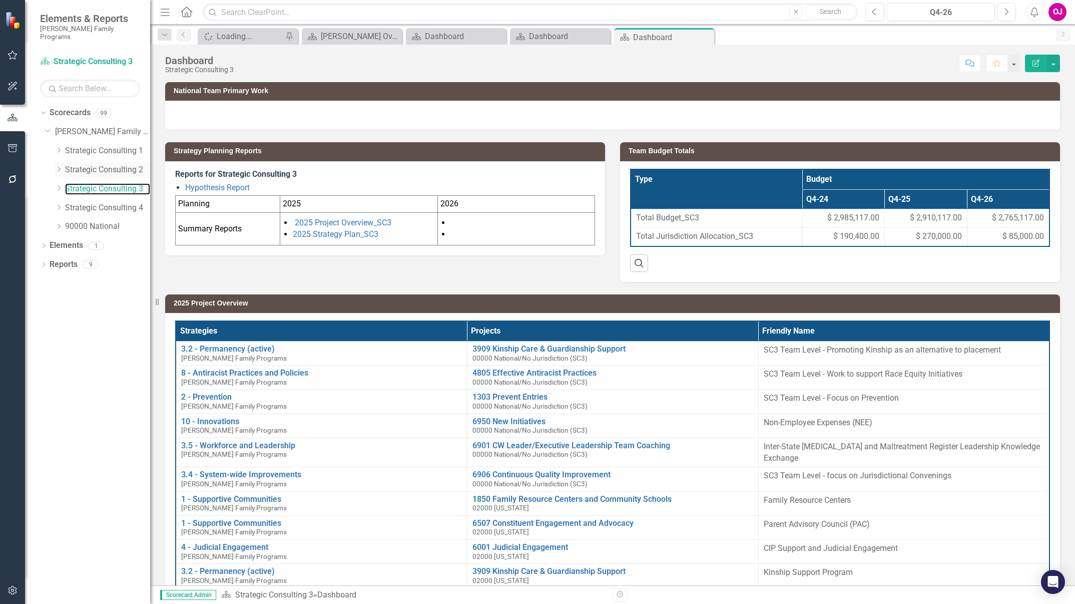  I want to click on a: 2 - Prevention, so click(321, 397).